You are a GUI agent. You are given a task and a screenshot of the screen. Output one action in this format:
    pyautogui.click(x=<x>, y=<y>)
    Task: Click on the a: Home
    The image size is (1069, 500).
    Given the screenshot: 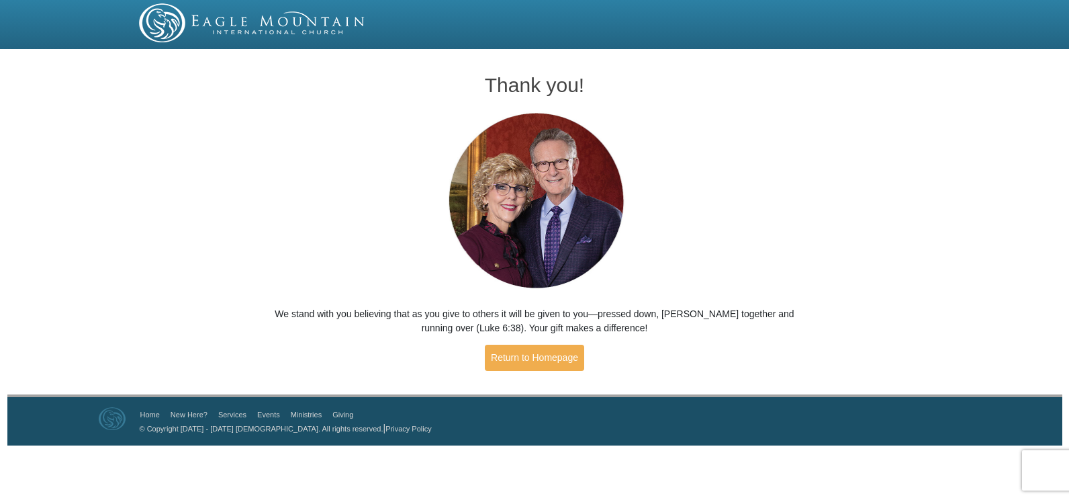 What is the action you would take?
    pyautogui.click(x=150, y=414)
    